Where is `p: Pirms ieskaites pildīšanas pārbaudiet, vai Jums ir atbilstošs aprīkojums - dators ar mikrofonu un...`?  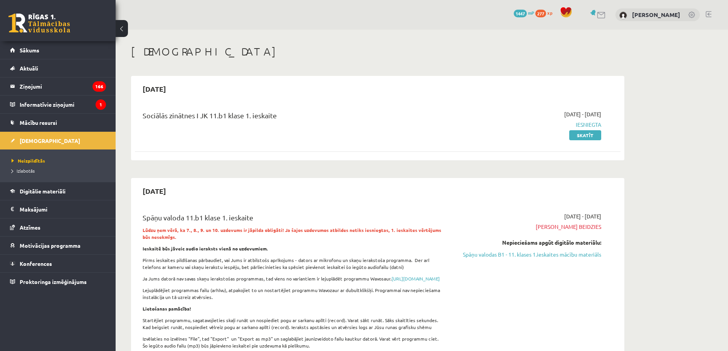 p: Pirms ieskaites pildīšanas pārbaudiet, vai Jums ir atbilstošs aprīkojums - dators ar mikrofonu un... is located at coordinates (293, 264).